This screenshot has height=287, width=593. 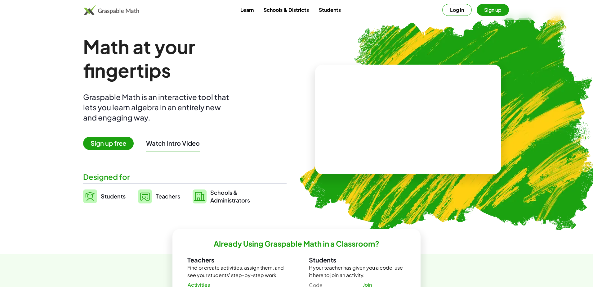 What do you see at coordinates (358, 271) in the screenshot?
I see `p: If your teacher has given you a code, use it here to join an activity.` at bounding box center [358, 271].